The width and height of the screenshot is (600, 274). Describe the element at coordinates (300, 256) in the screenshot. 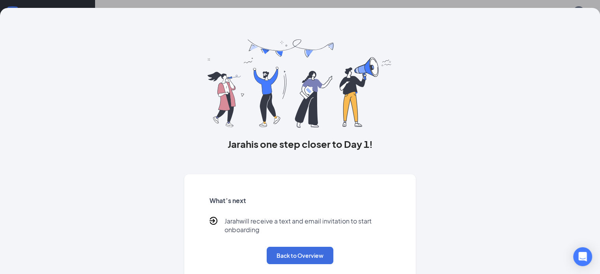

I see `button: Back to Overview` at that location.